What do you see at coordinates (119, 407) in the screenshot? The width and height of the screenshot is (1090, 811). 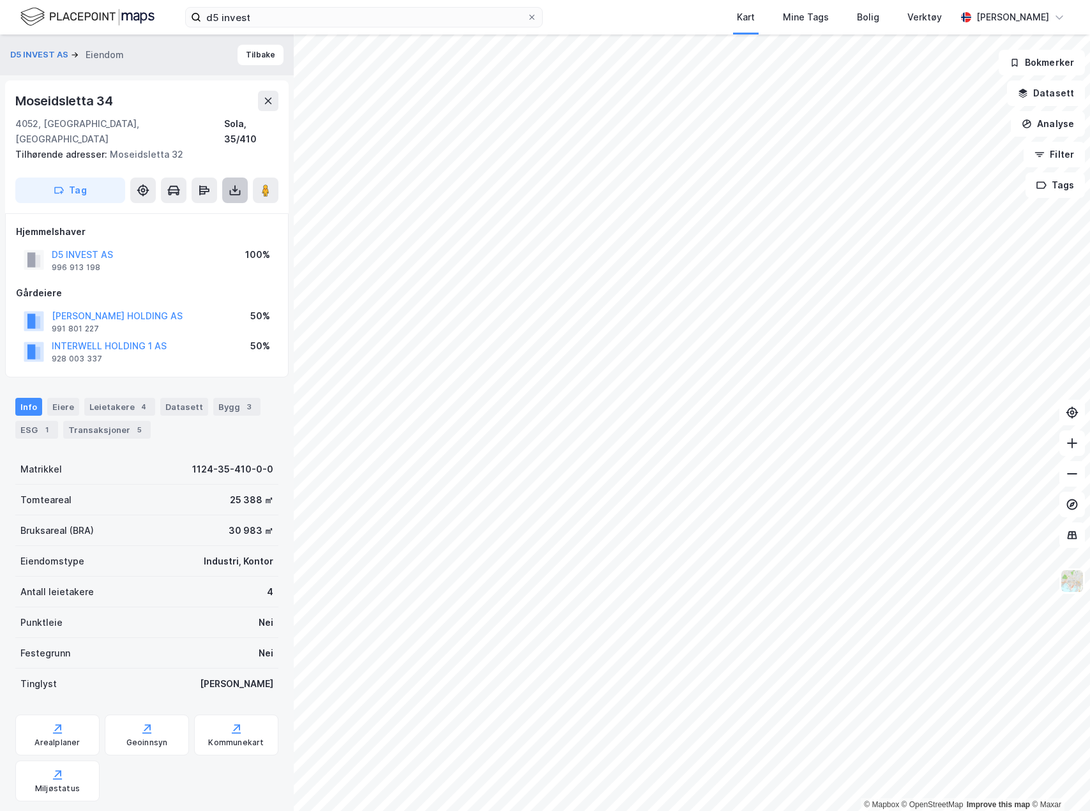 I see `div: Leietakere` at bounding box center [119, 407].